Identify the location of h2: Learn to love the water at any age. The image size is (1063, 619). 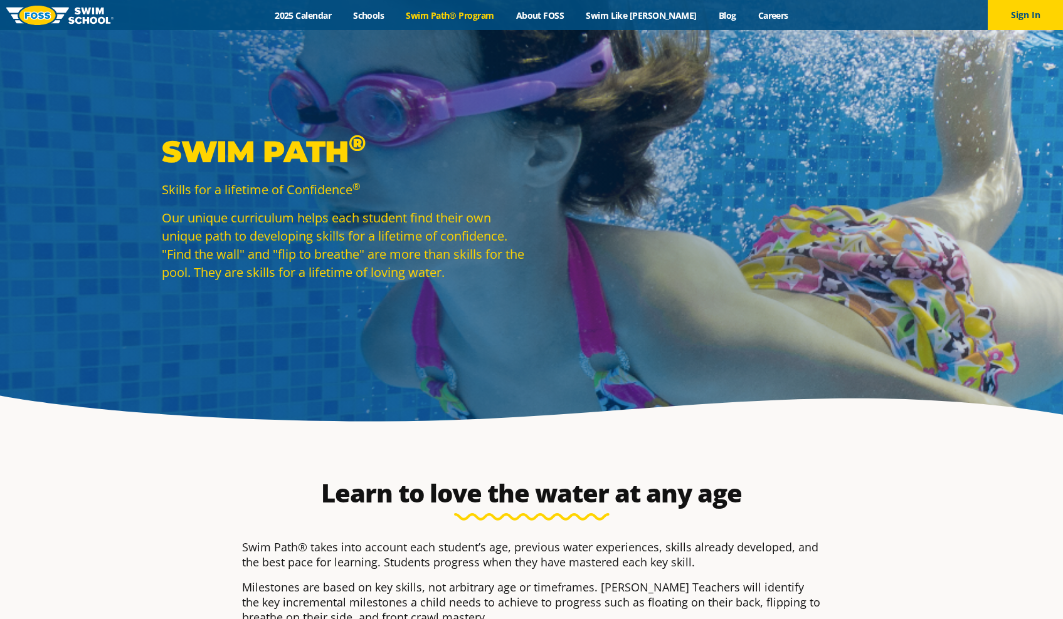
(532, 493).